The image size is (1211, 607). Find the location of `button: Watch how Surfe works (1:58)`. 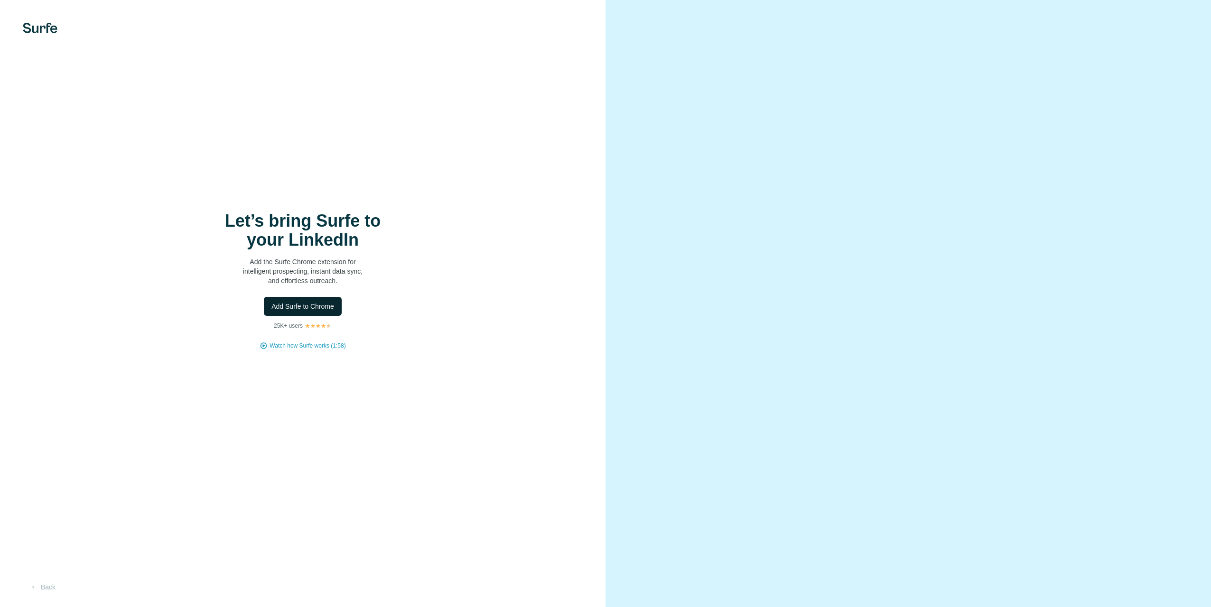

button: Watch how Surfe works (1:58) is located at coordinates (307, 346).